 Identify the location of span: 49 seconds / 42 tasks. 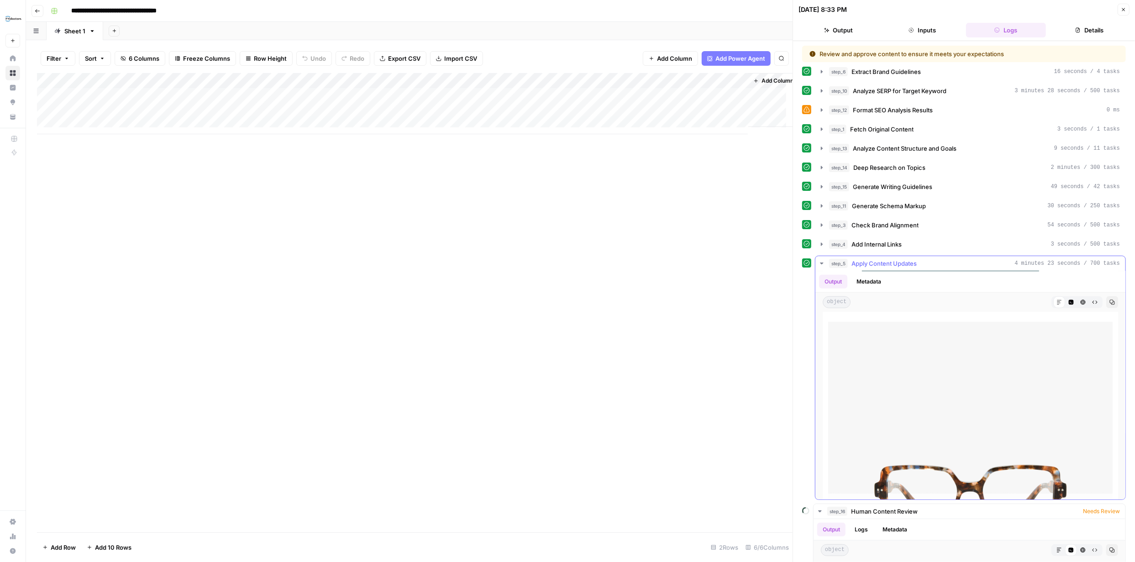
(1085, 187).